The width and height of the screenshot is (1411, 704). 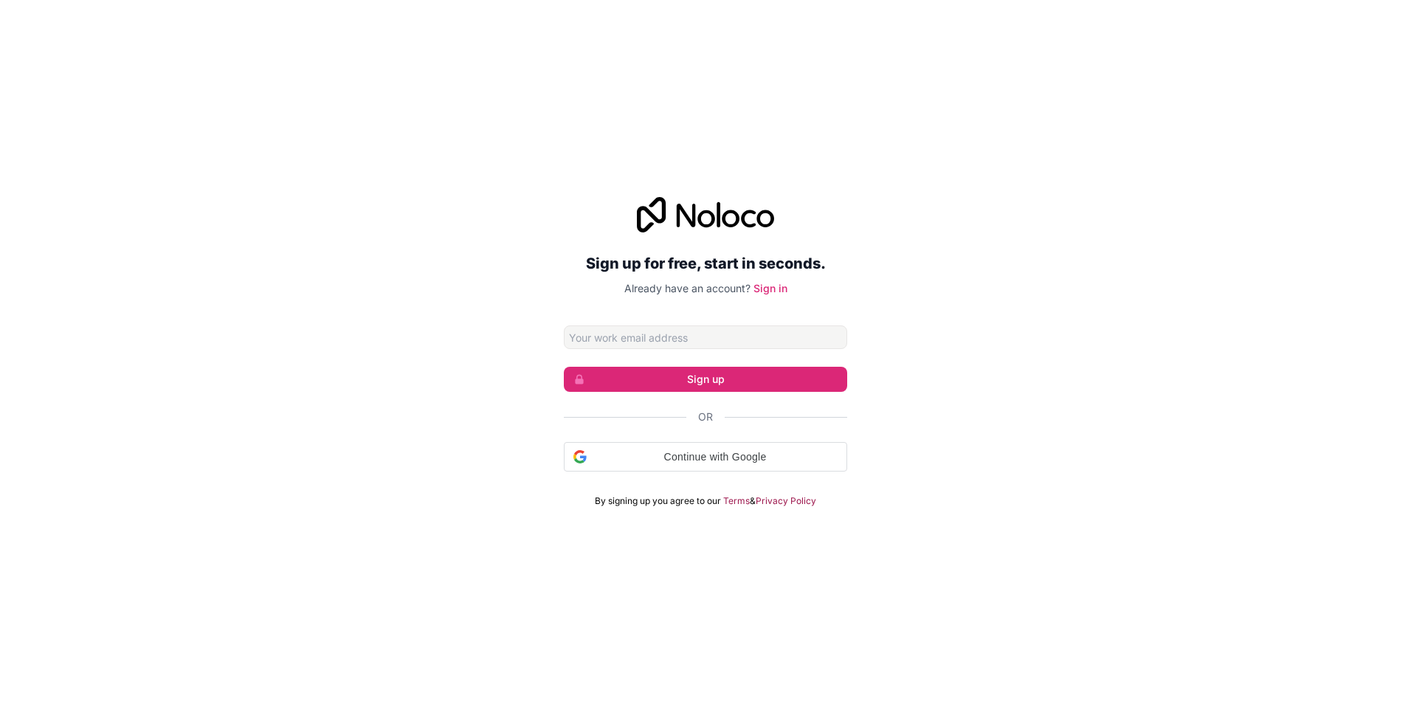 I want to click on span: Already have an account?, so click(x=687, y=288).